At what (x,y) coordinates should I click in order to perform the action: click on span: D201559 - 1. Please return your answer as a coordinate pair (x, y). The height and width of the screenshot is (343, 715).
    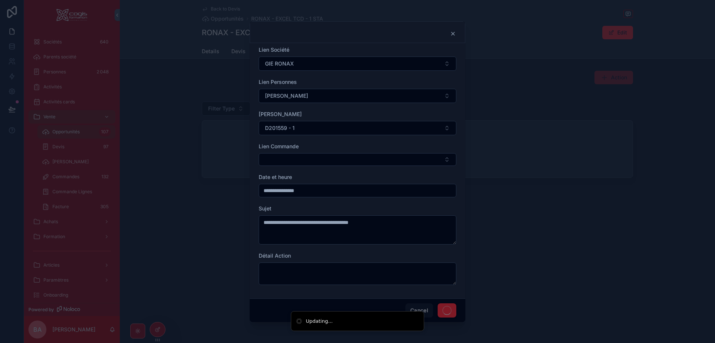
    Looking at the image, I should click on (280, 128).